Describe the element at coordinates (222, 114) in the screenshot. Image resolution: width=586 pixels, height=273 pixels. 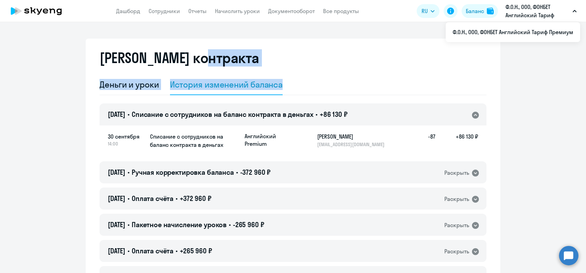
I see `span: Списание с сотрудников на баланс контракта в деньгах` at that location.